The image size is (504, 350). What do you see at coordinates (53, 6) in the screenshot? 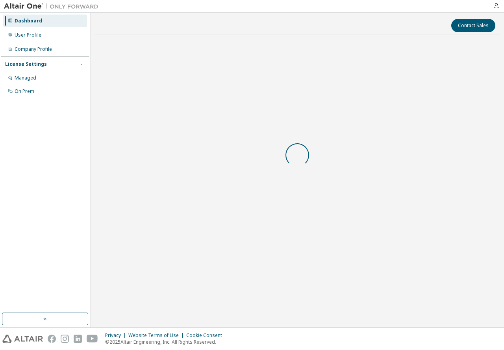
I see `img: Altair One` at bounding box center [53, 6].